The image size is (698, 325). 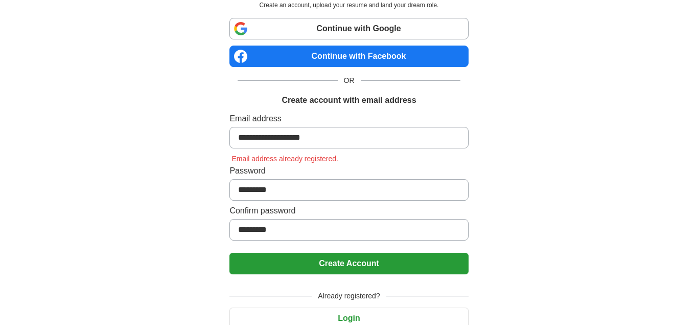 What do you see at coordinates (349, 171) in the screenshot?
I see `label: Password` at bounding box center [349, 171].